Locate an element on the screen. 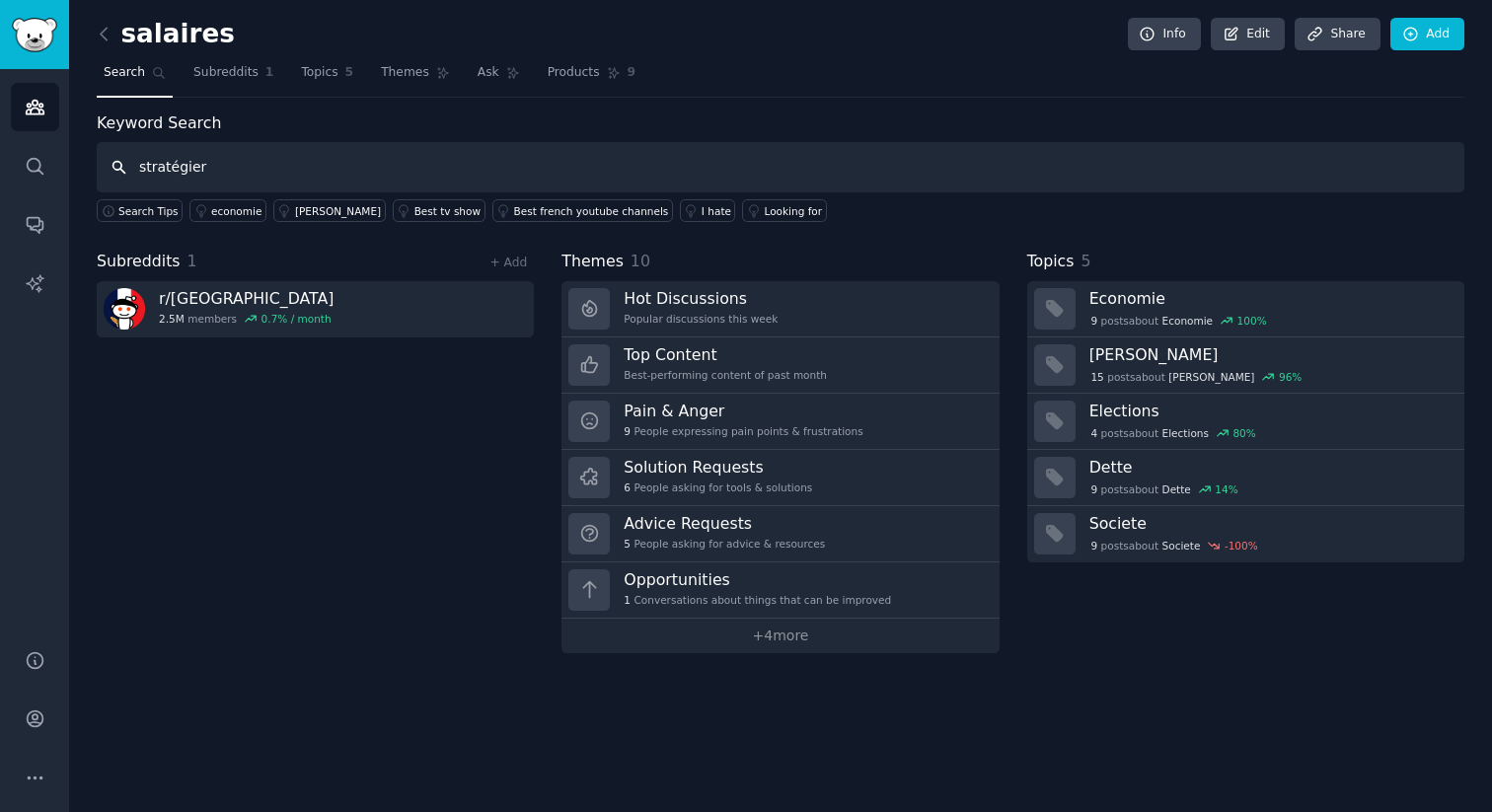 The height and width of the screenshot is (812, 1492). a: Opportunities1Conversations about things that can be improved is located at coordinates (779, 590).